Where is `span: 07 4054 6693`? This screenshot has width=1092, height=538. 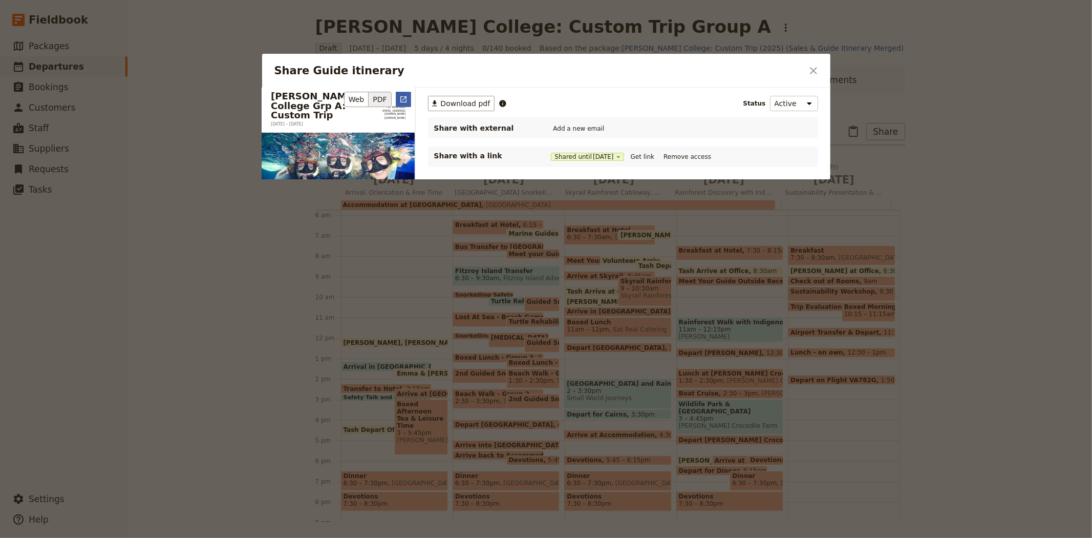 span: 07 4054 6693 is located at coordinates (394, 107).